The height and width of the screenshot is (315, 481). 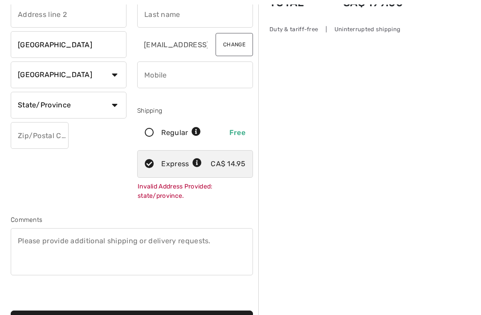 I want to click on div: Regular, so click(x=181, y=133).